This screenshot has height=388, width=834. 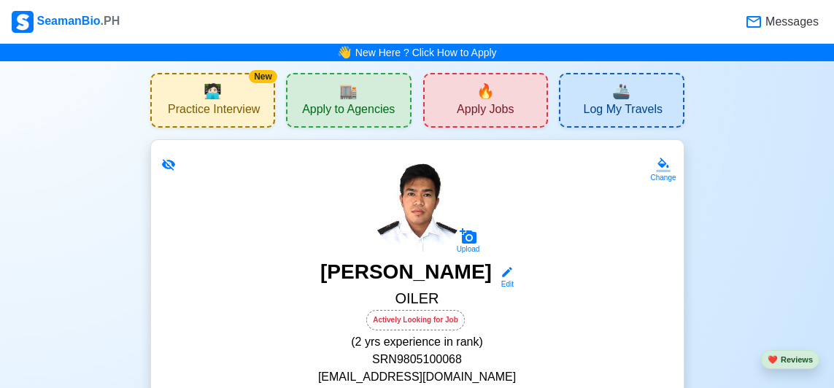 I want to click on span: new, so click(x=485, y=91).